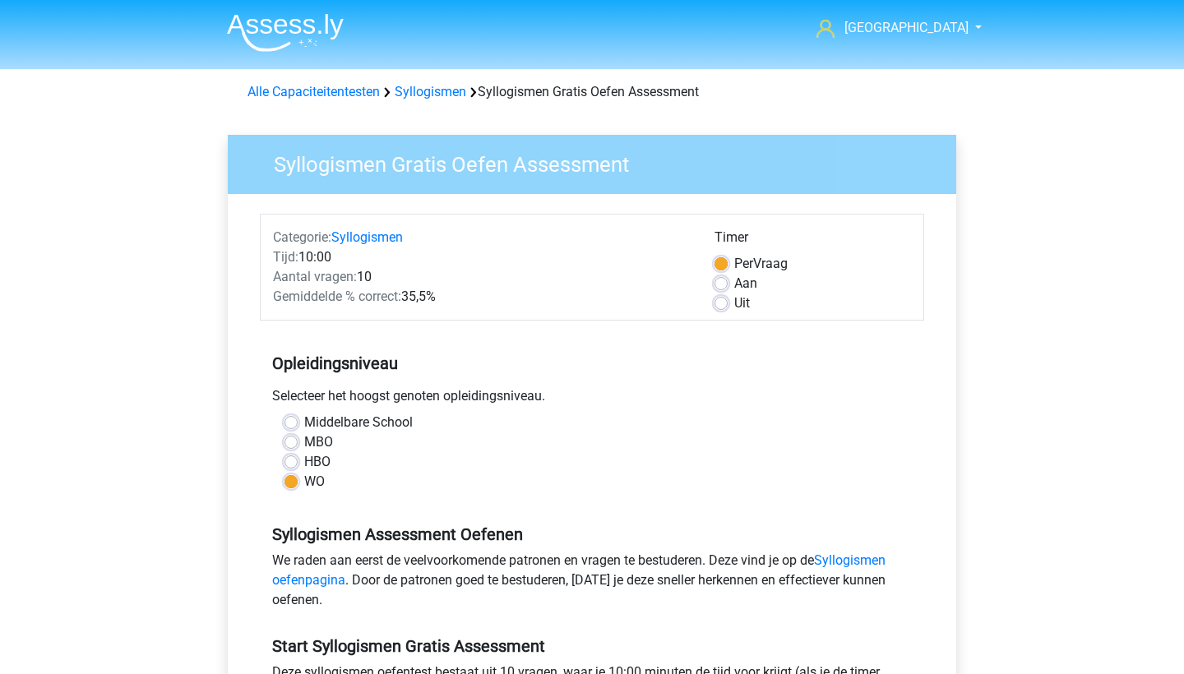 The width and height of the screenshot is (1184, 674). Describe the element at coordinates (592, 400) in the screenshot. I see `div: Selecteer het hoogst genoten opleidingsniveau.` at that location.